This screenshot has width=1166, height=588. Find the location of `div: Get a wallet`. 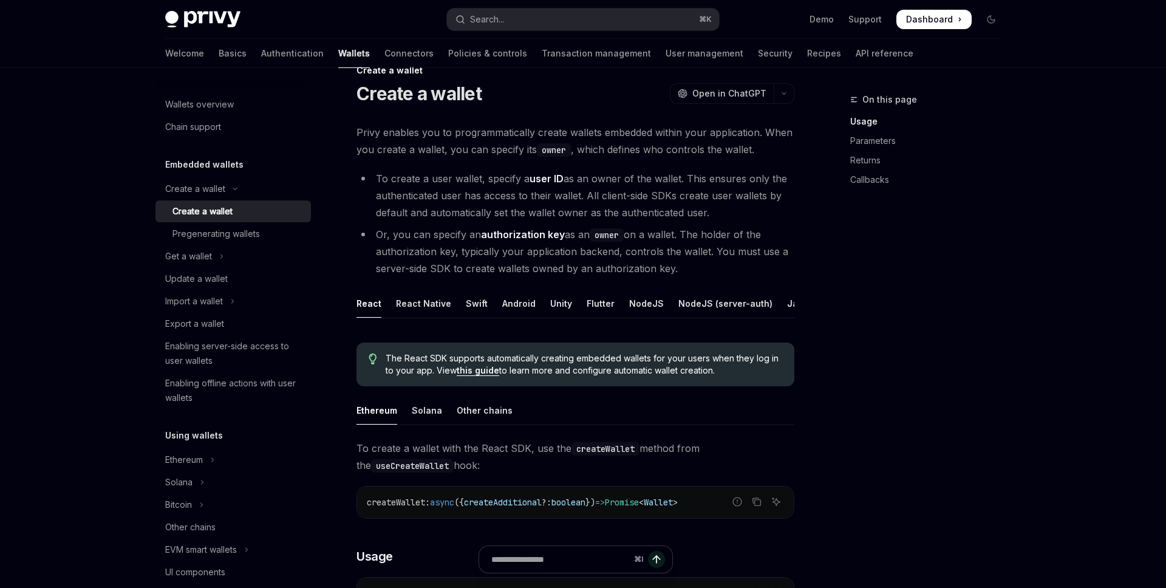

div: Get a wallet is located at coordinates (188, 256).